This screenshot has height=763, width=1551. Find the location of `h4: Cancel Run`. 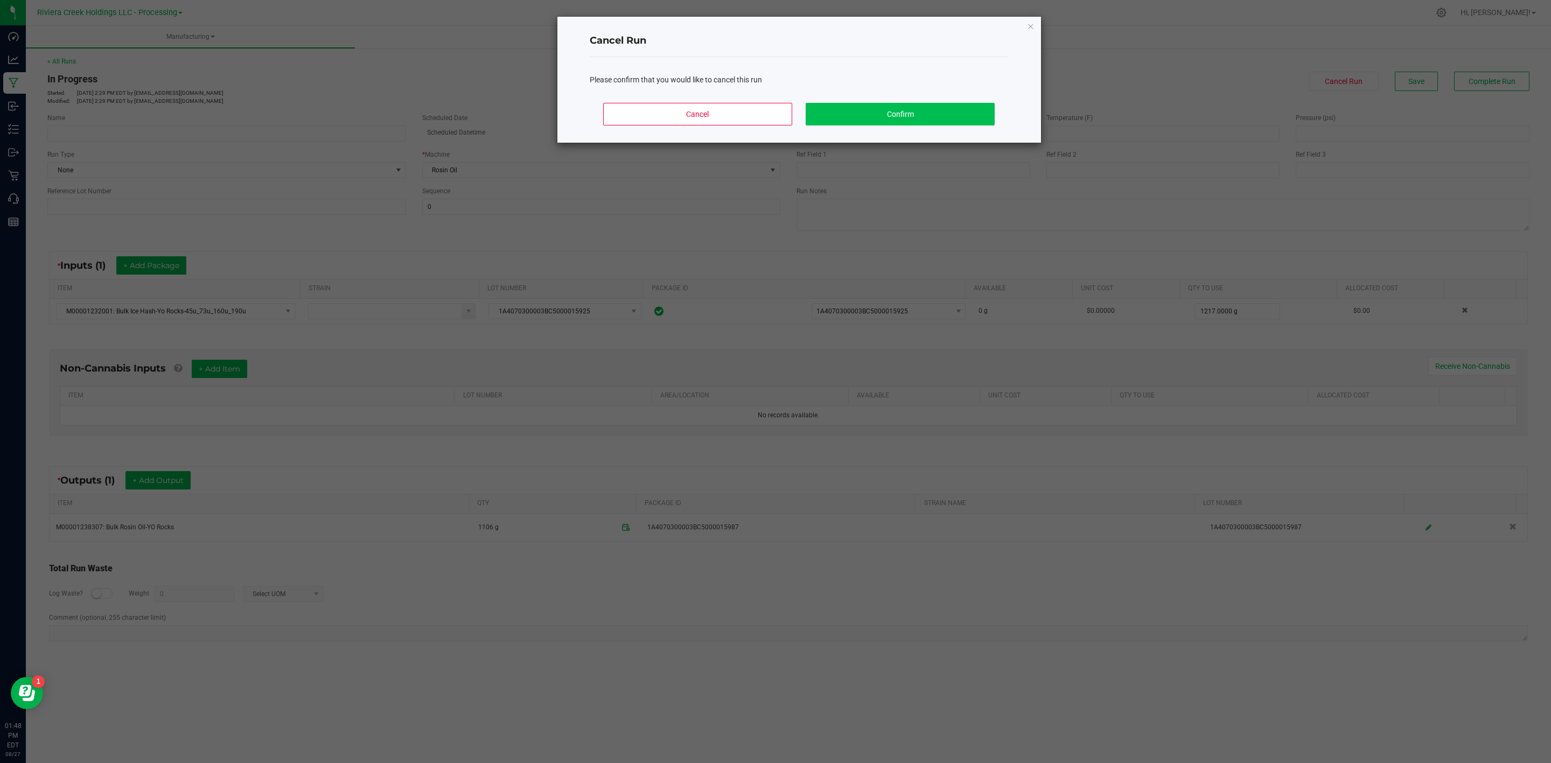

h4: Cancel Run is located at coordinates (799, 41).